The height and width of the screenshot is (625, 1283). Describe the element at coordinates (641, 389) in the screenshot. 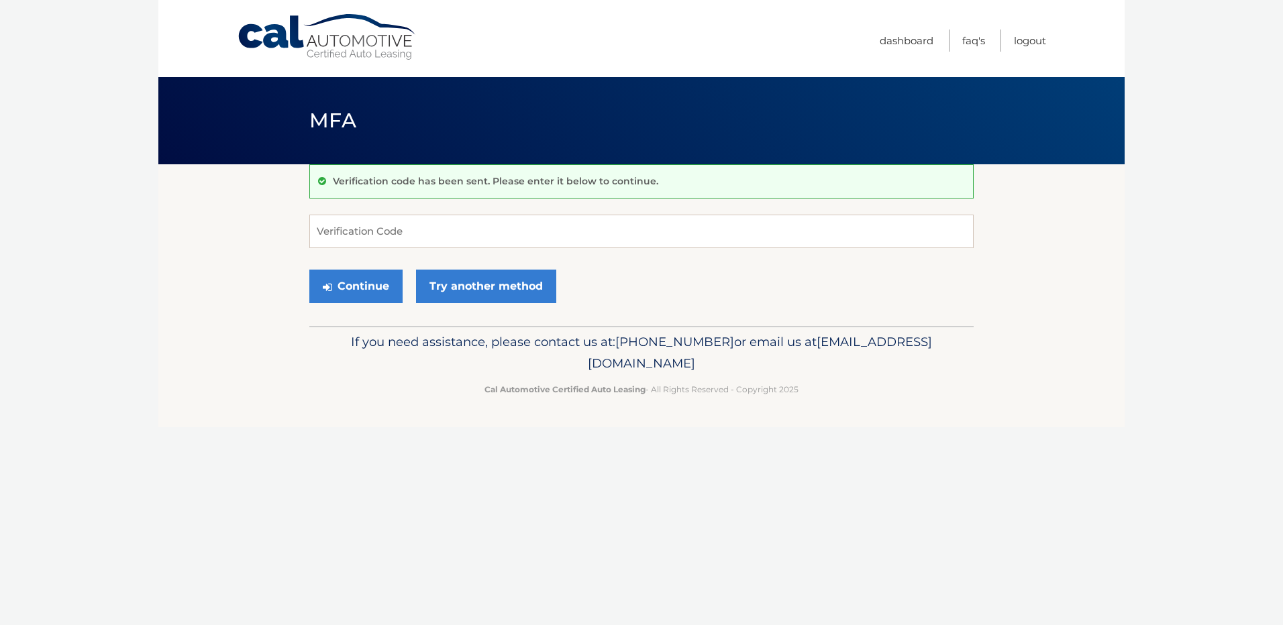

I see `p: - All Rights Reserved - Copyright 2025` at that location.